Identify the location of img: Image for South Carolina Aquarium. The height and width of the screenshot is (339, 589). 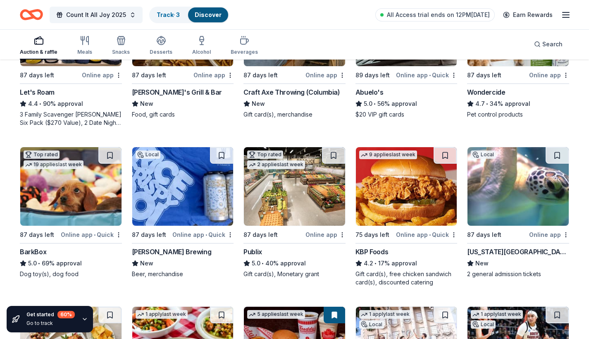
(518, 186).